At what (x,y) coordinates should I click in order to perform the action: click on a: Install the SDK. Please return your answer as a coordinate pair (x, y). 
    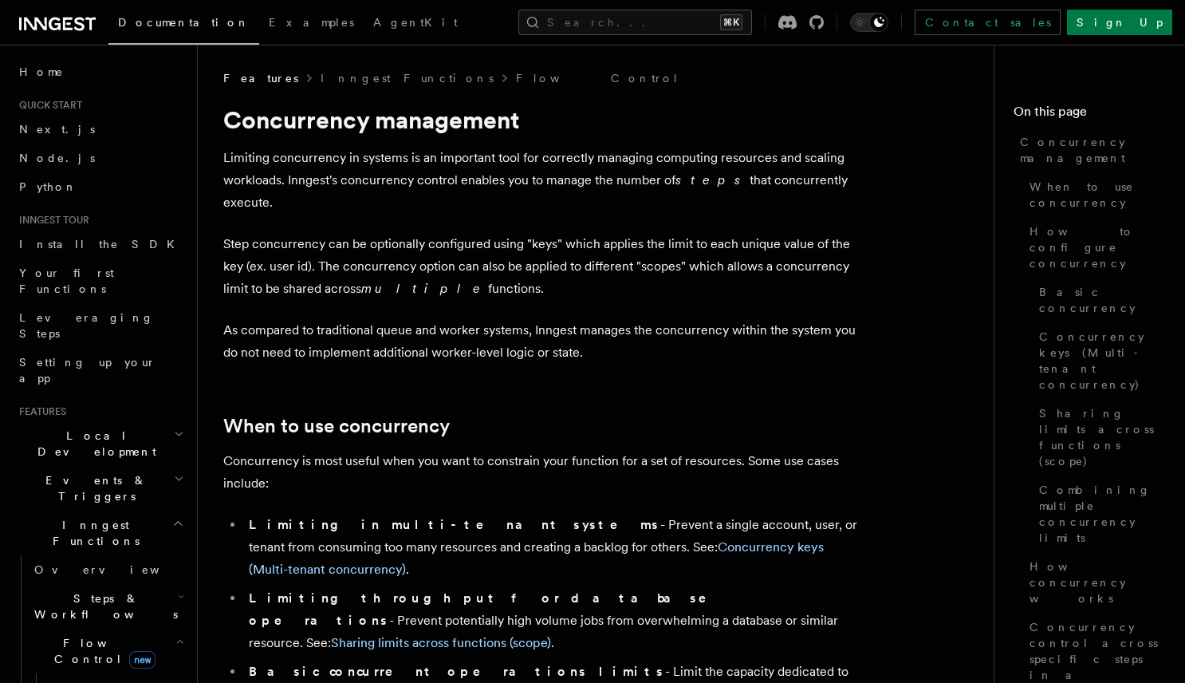
    Looking at the image, I should click on (100, 244).